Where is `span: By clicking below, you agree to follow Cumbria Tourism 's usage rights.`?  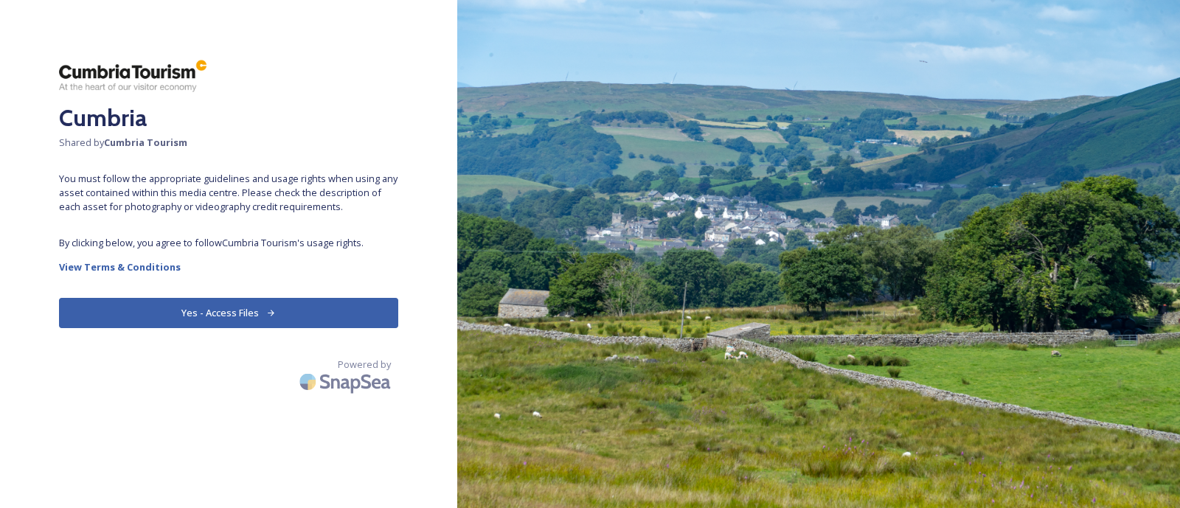
span: By clicking below, you agree to follow Cumbria Tourism 's usage rights. is located at coordinates (229, 243).